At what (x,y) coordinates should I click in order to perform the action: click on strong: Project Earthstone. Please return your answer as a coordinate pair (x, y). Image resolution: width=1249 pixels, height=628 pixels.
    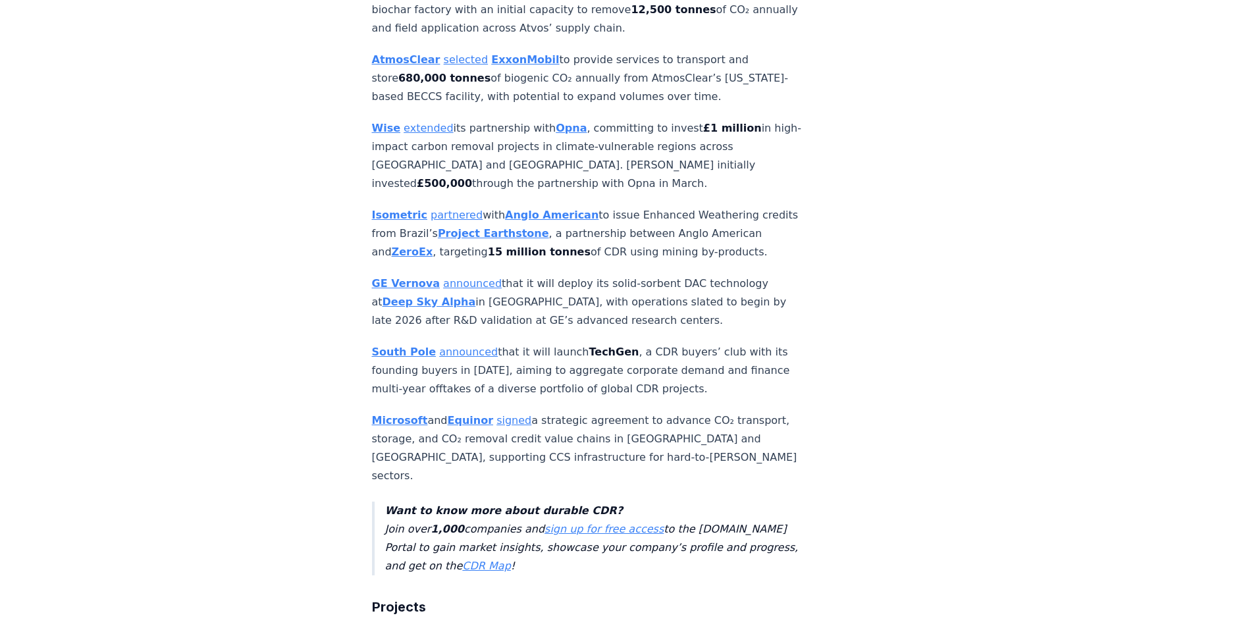
    Looking at the image, I should click on (493, 233).